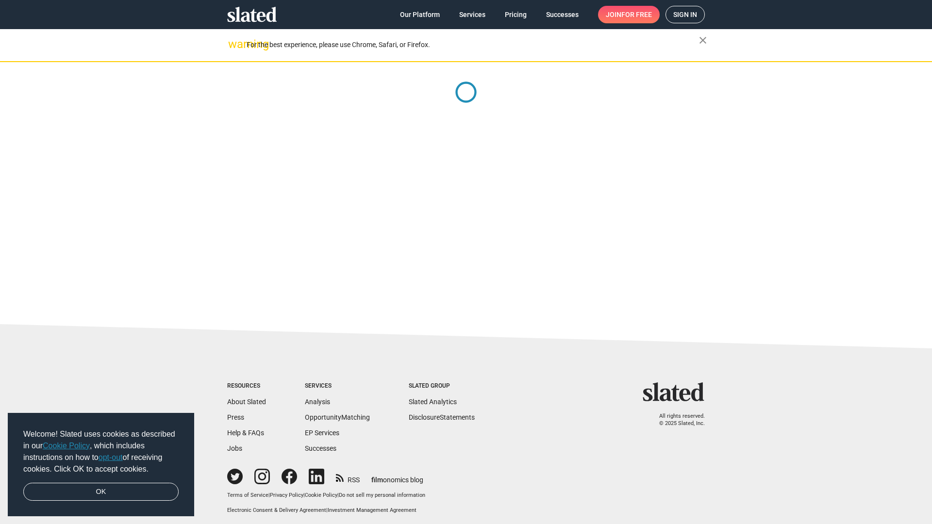 The image size is (932, 524). Describe the element at coordinates (247, 386) in the screenshot. I see `div: Resources` at that location.